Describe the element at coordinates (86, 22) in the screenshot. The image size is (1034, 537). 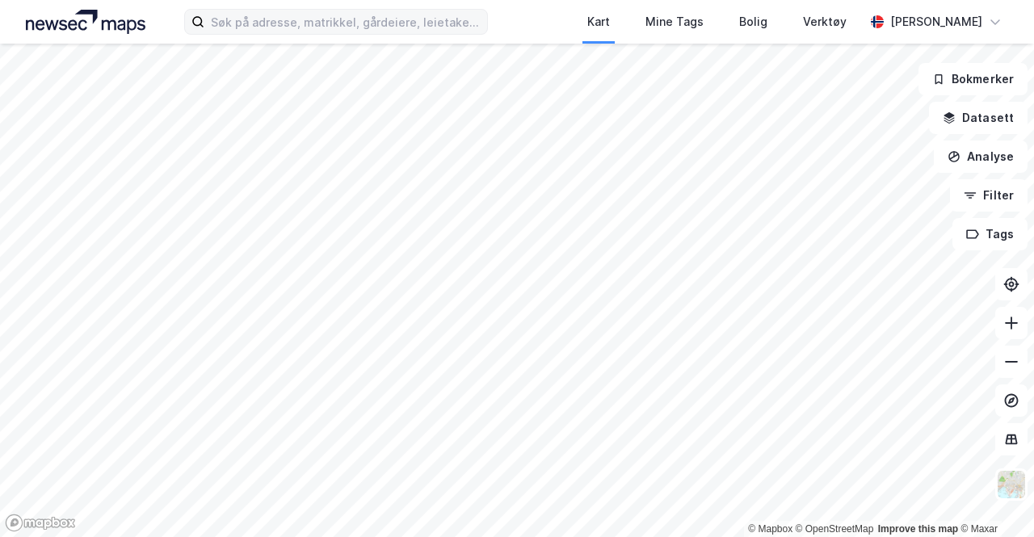
I see `img: logo.a4113a55bc3d86da70a041830d287a7e.svg` at that location.